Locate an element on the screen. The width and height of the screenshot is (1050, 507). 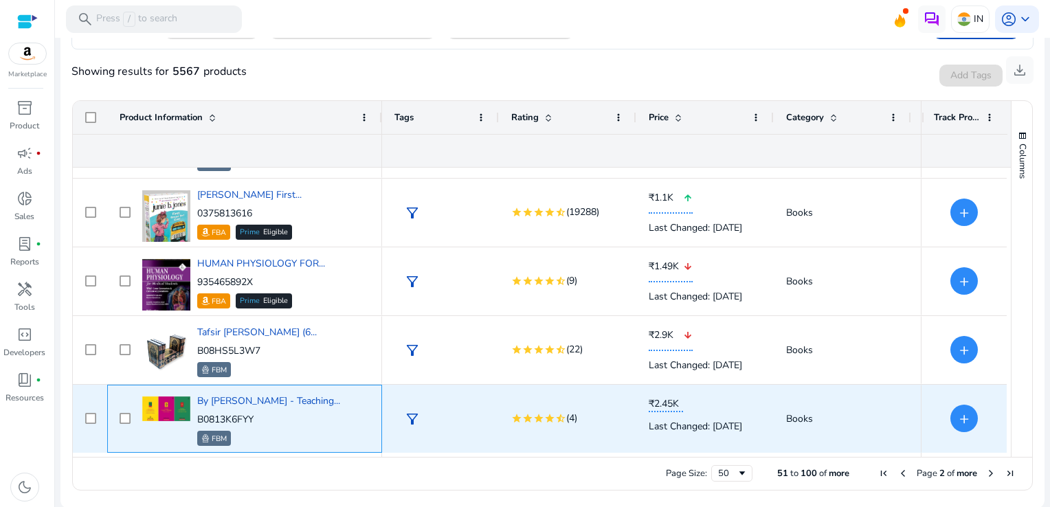
b: 5567 is located at coordinates (186, 71).